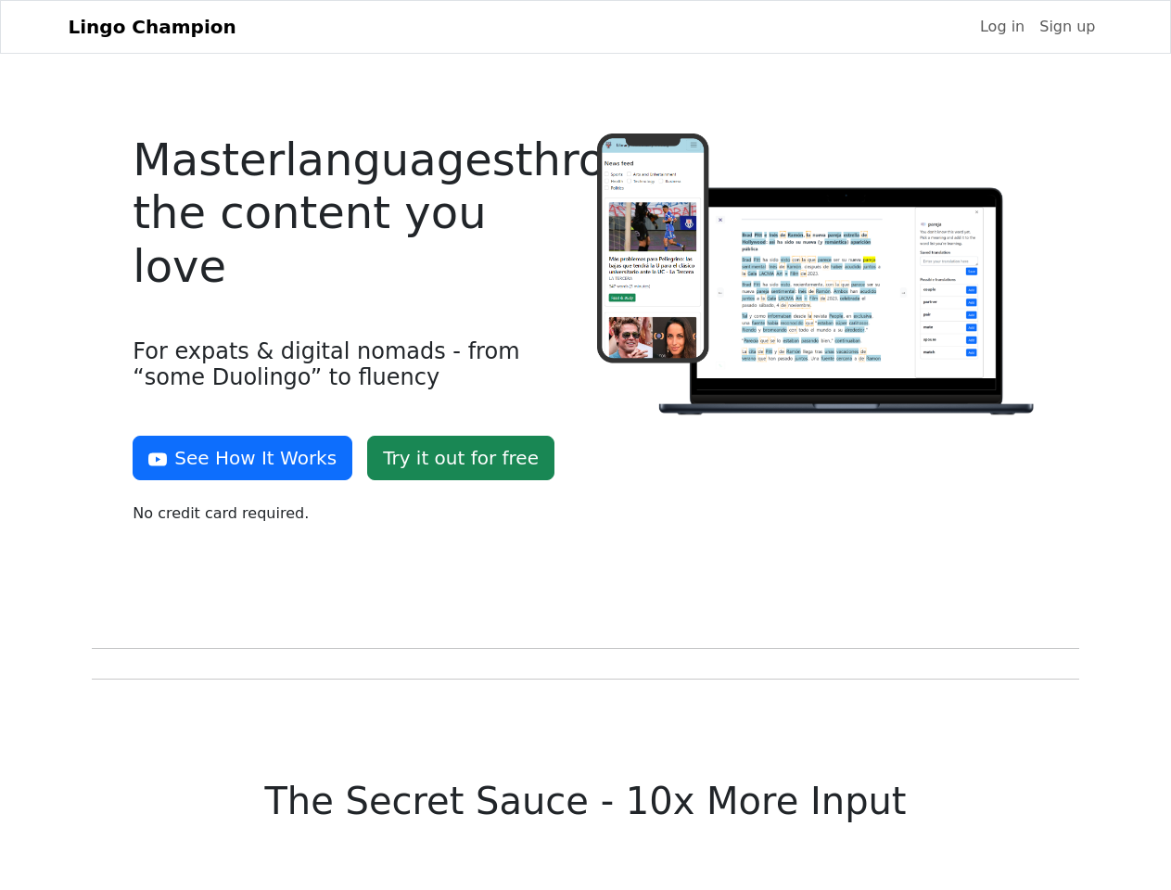 The image size is (1171, 890). What do you see at coordinates (353, 365) in the screenshot?
I see `h4: For expats & digital nomads - from “some Duolingo” to fluency` at bounding box center [353, 365].